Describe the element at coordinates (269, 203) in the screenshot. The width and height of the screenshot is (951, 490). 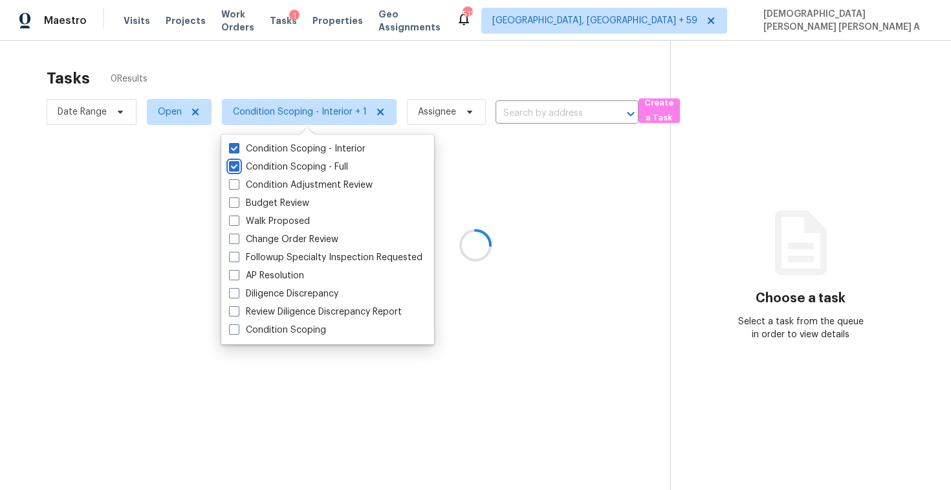
I see `label: Budget Review` at that location.